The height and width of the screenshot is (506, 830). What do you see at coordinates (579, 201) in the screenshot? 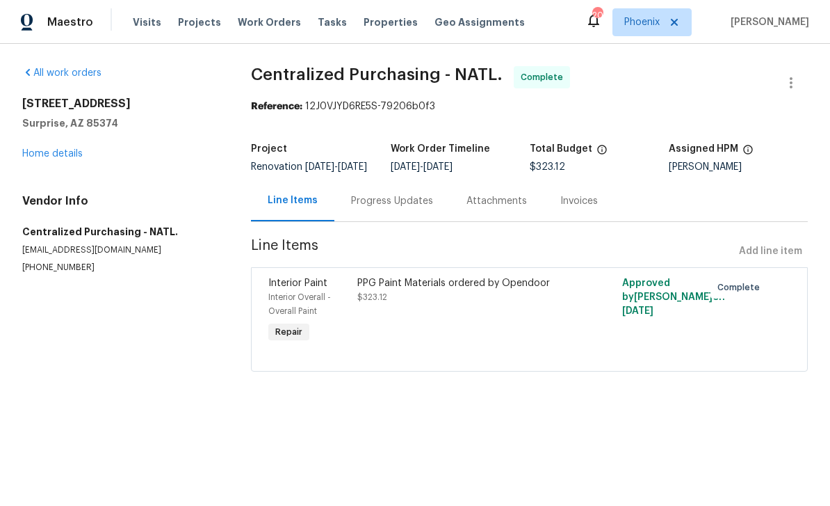
I see `div: Invoices` at bounding box center [579, 201].